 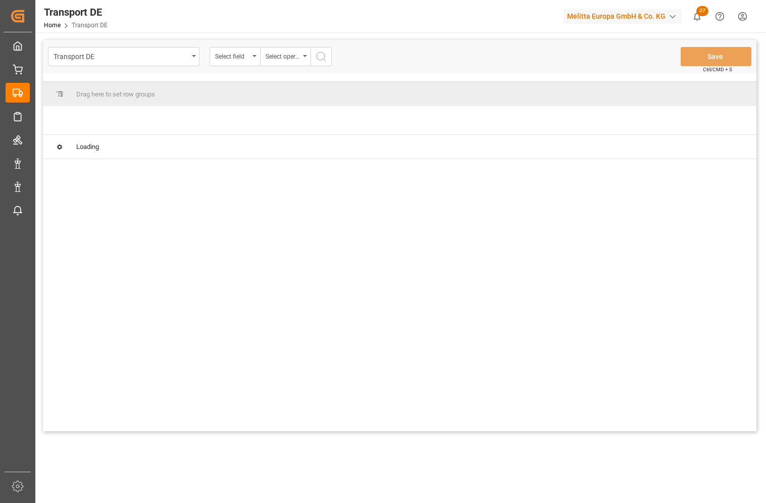 I want to click on button: Save, so click(x=716, y=57).